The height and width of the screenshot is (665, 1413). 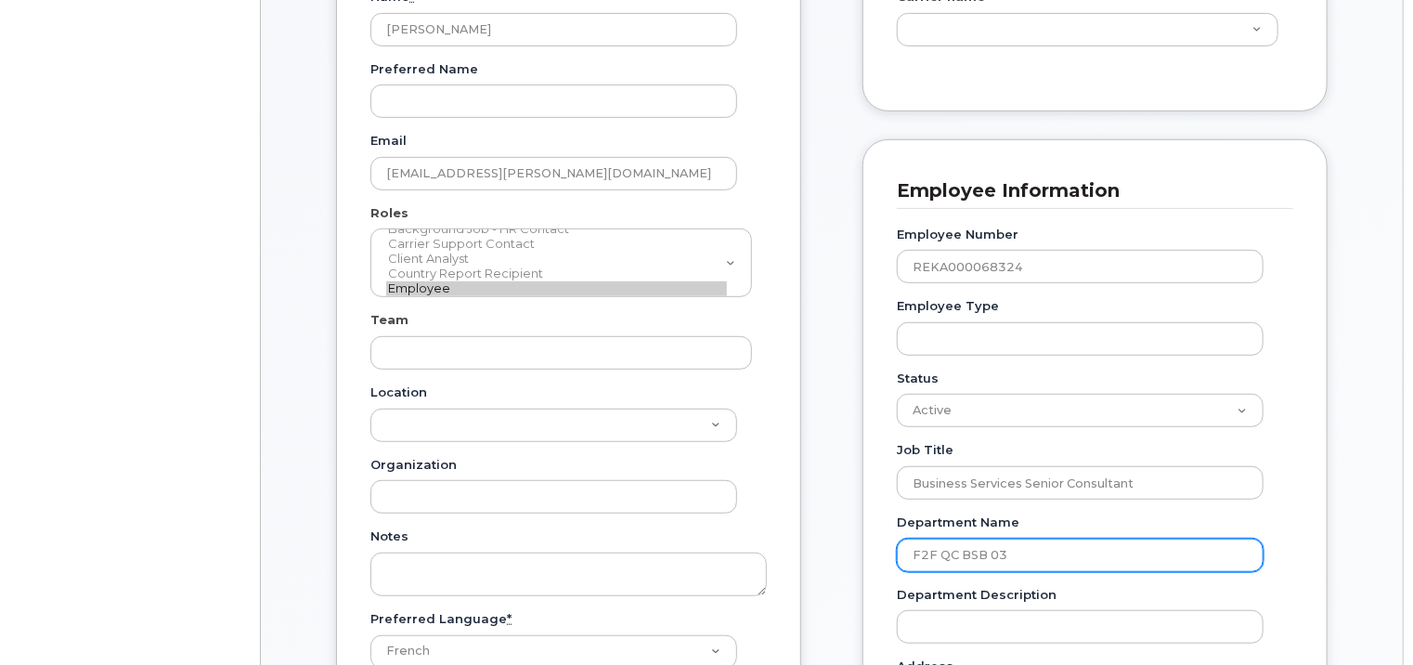 What do you see at coordinates (509, 618) in the screenshot?
I see `abbr: required` at bounding box center [509, 618].